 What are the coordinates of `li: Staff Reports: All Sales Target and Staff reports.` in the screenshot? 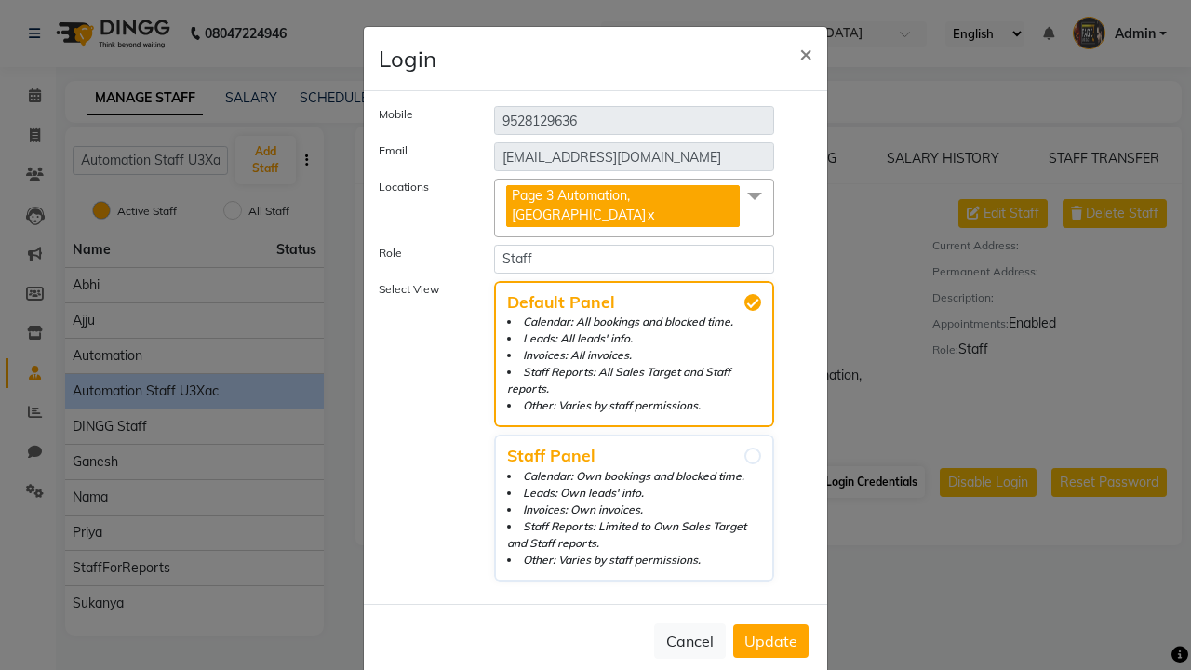 It's located at (634, 381).